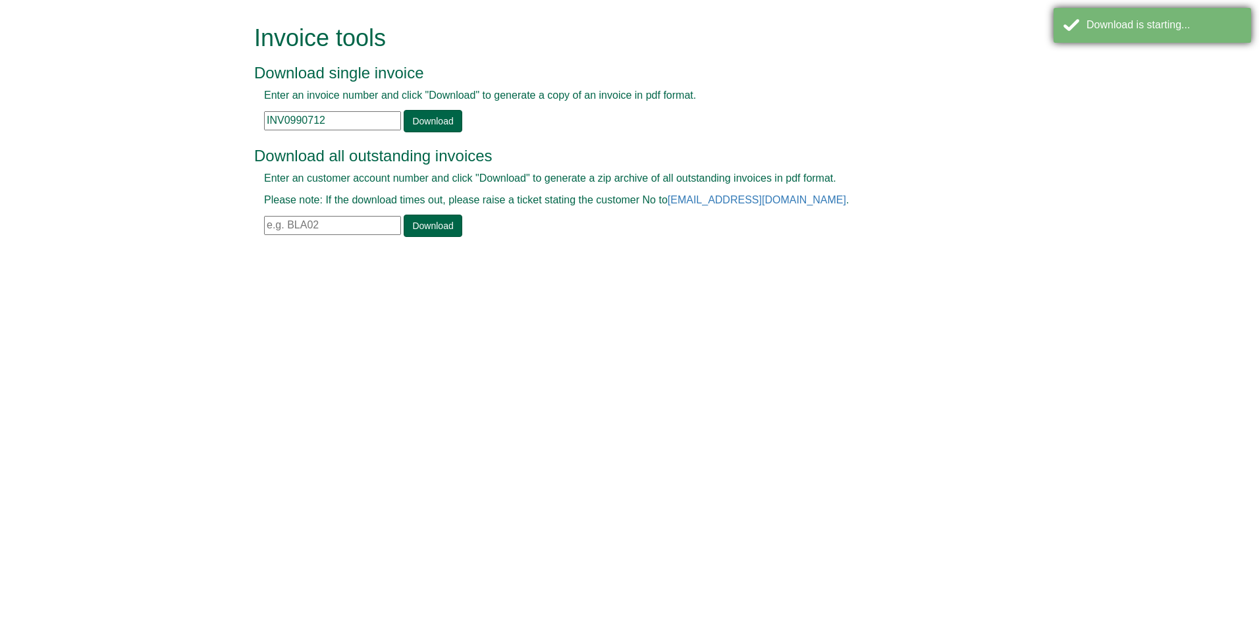 The image size is (1259, 628). What do you see at coordinates (333, 225) in the screenshot?
I see `input: e.g. BLA02` at bounding box center [333, 225].